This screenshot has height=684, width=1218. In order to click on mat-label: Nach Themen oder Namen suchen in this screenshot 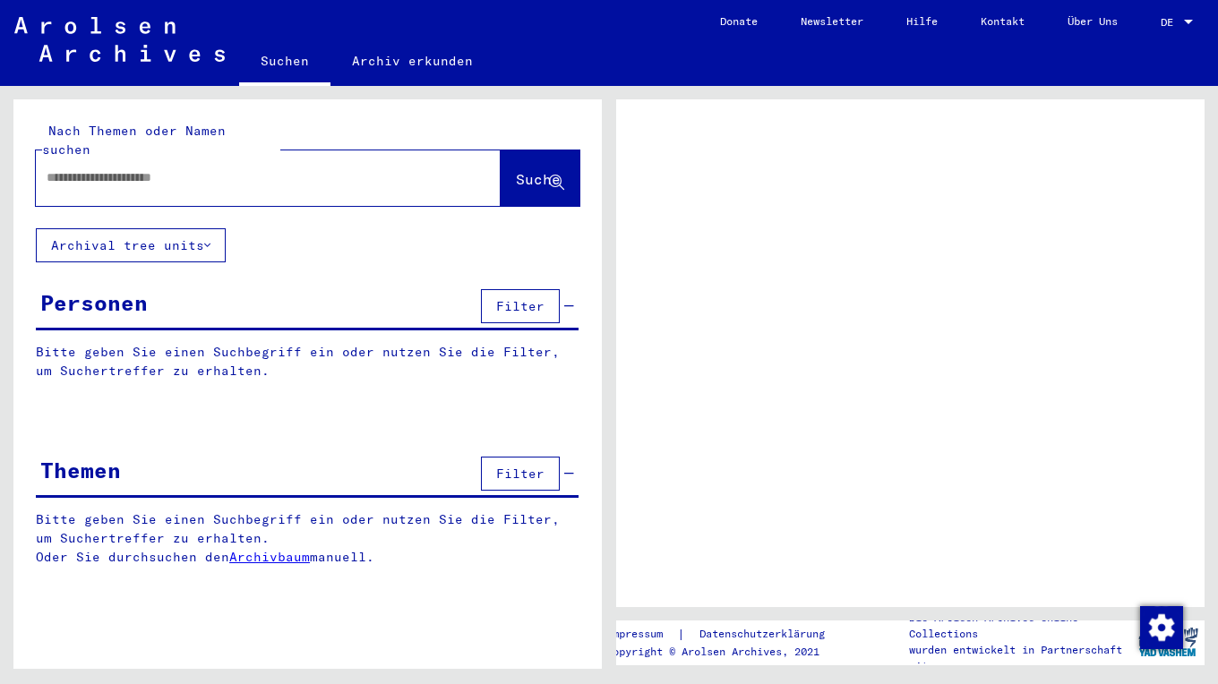, I will do `click(133, 140)`.